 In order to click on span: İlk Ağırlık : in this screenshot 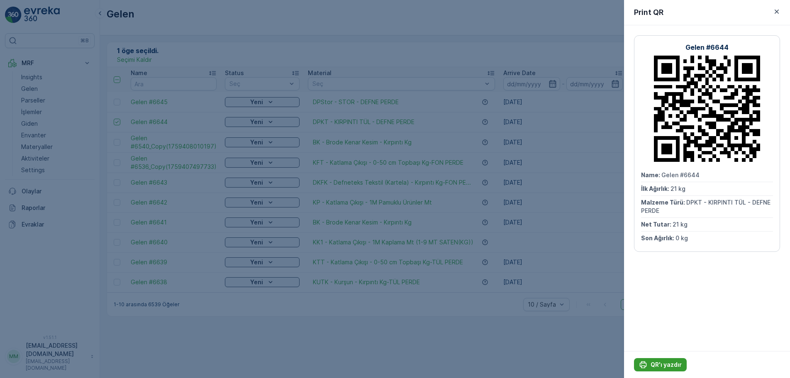, I will do `click(655, 188)`.